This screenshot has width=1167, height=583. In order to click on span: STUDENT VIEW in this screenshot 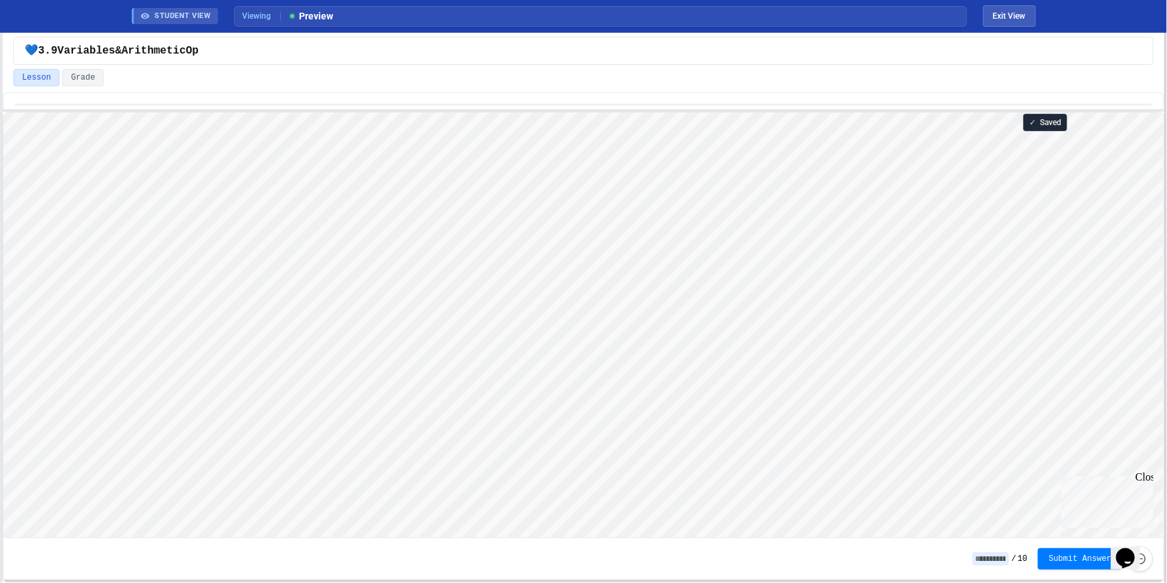, I will do `click(183, 16)`.